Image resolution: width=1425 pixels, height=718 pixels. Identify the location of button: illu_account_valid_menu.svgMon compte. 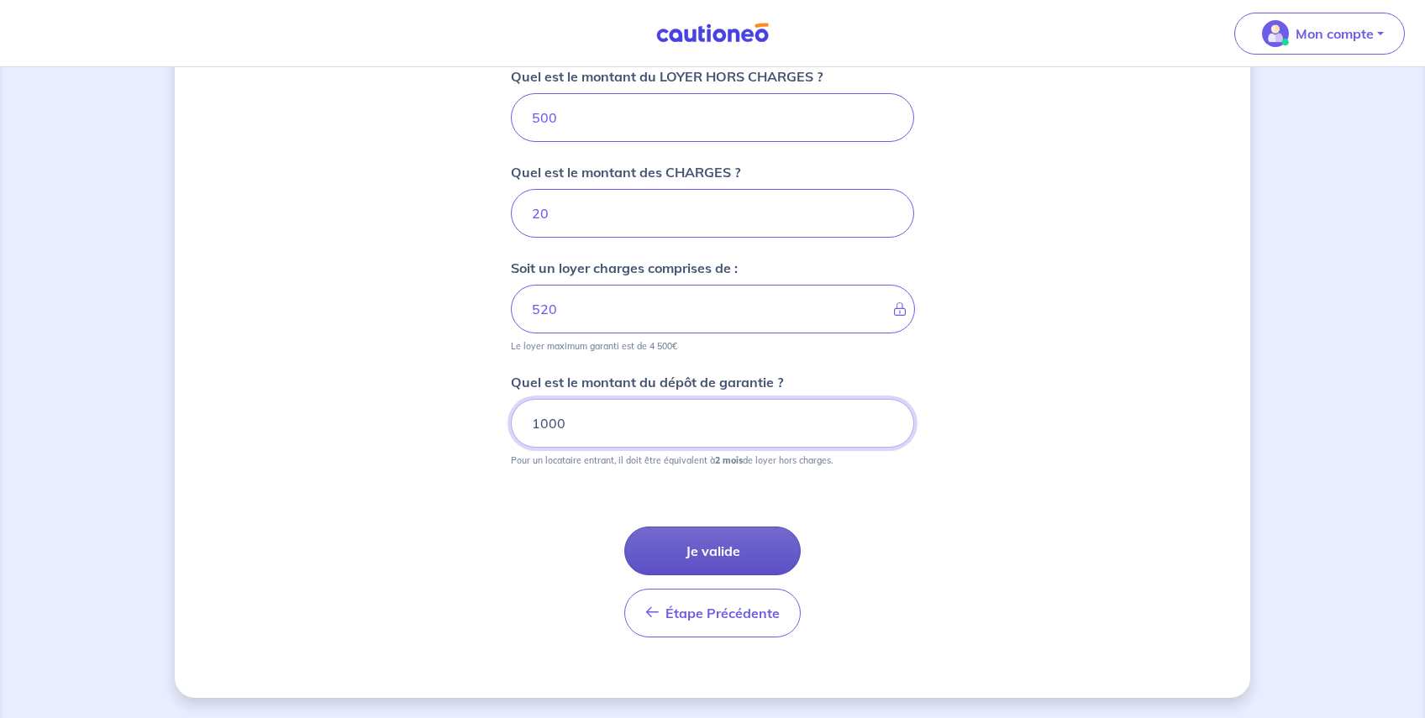
(1319, 34).